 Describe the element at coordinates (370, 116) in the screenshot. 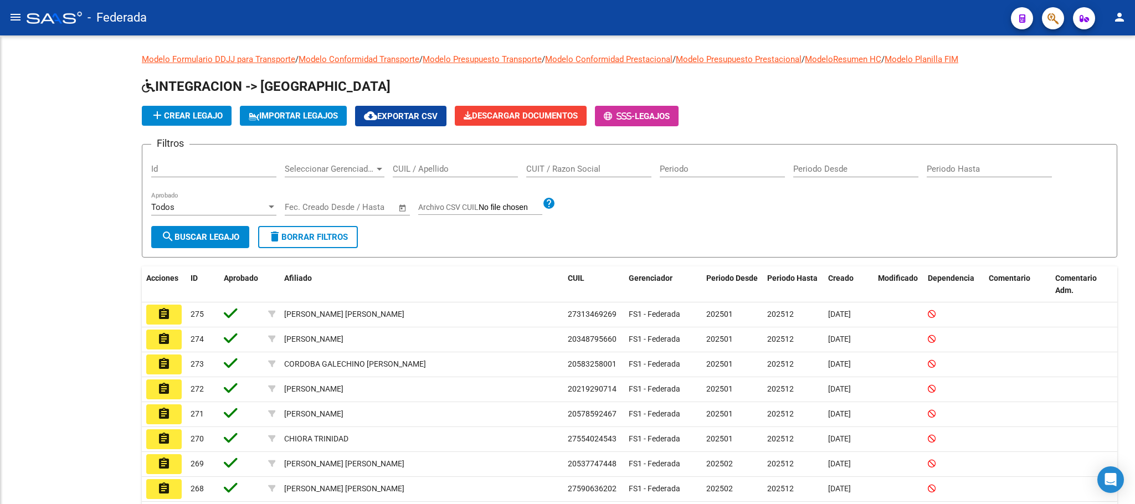

I see `mat-icon: cloud_download` at that location.